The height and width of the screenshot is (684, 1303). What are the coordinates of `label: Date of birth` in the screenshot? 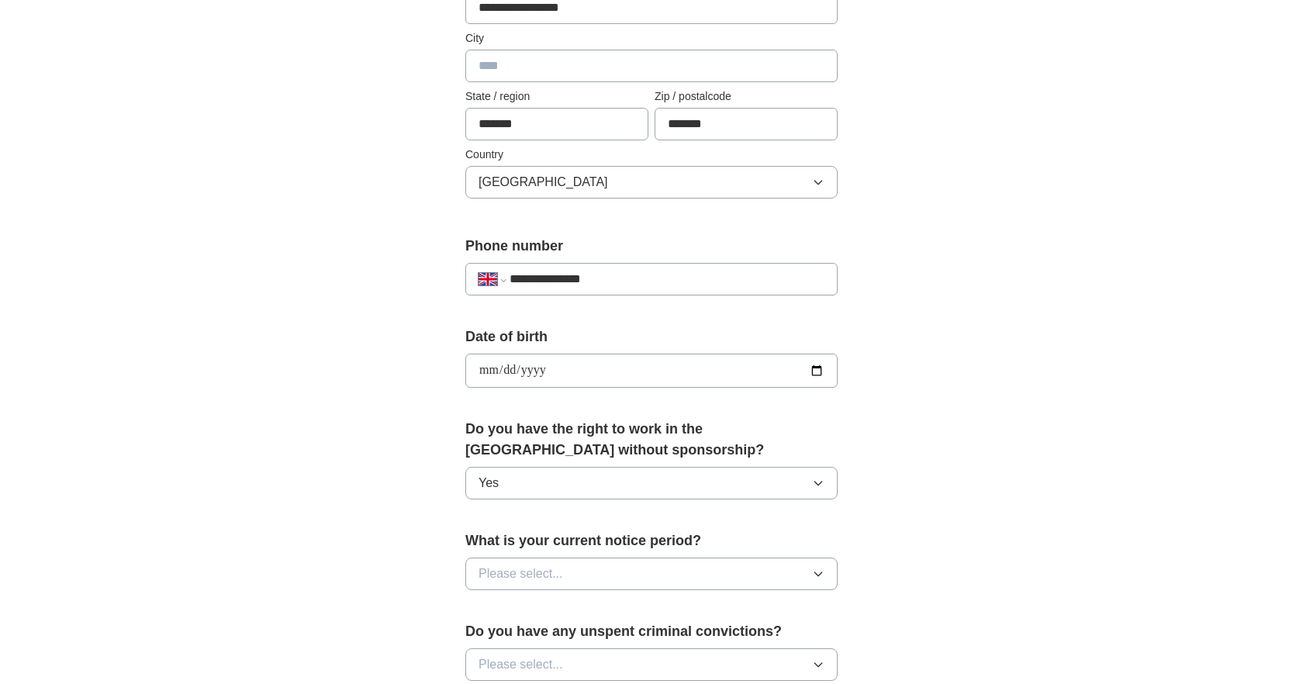 It's located at (651, 337).